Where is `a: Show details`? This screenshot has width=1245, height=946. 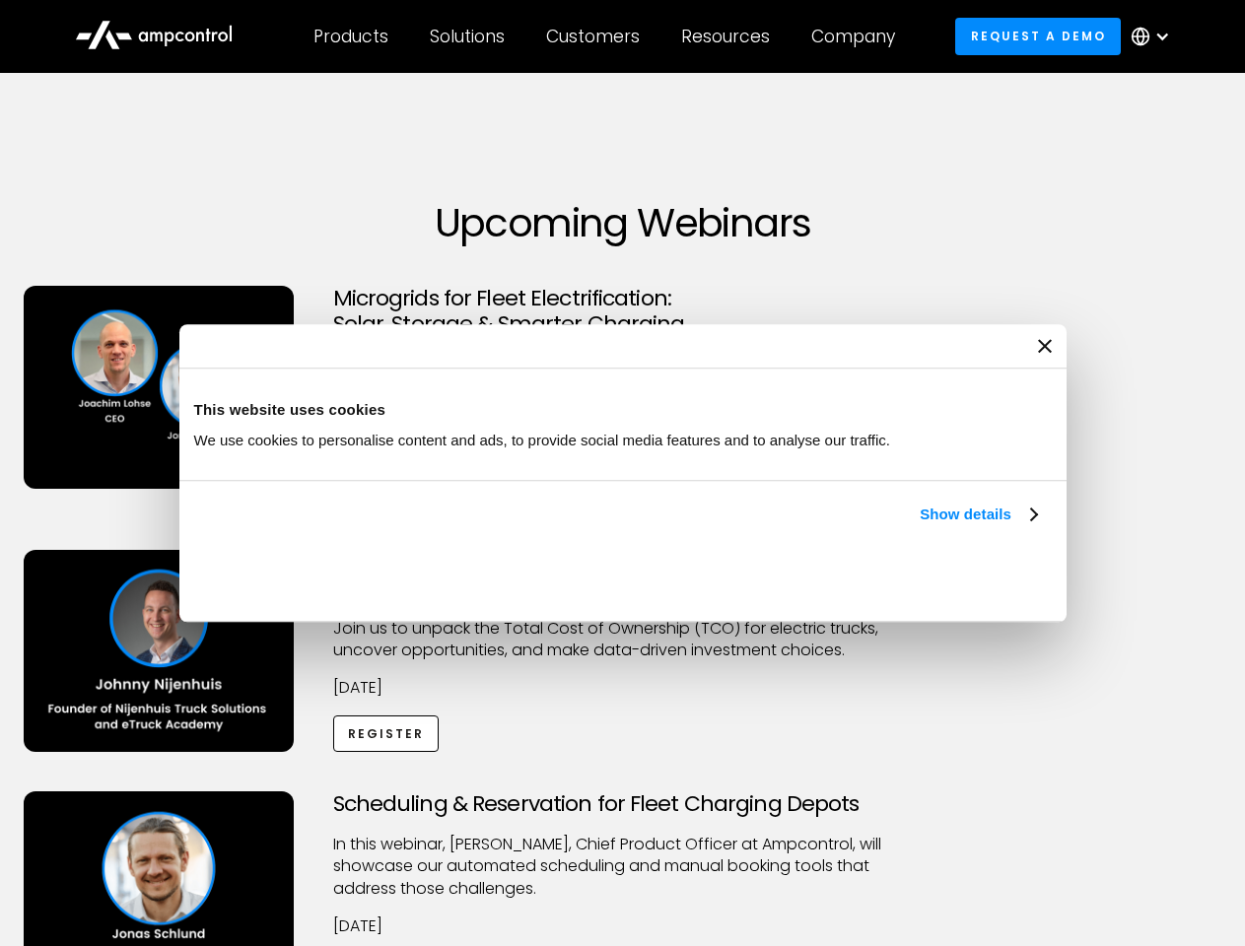
a: Show details is located at coordinates (978, 515).